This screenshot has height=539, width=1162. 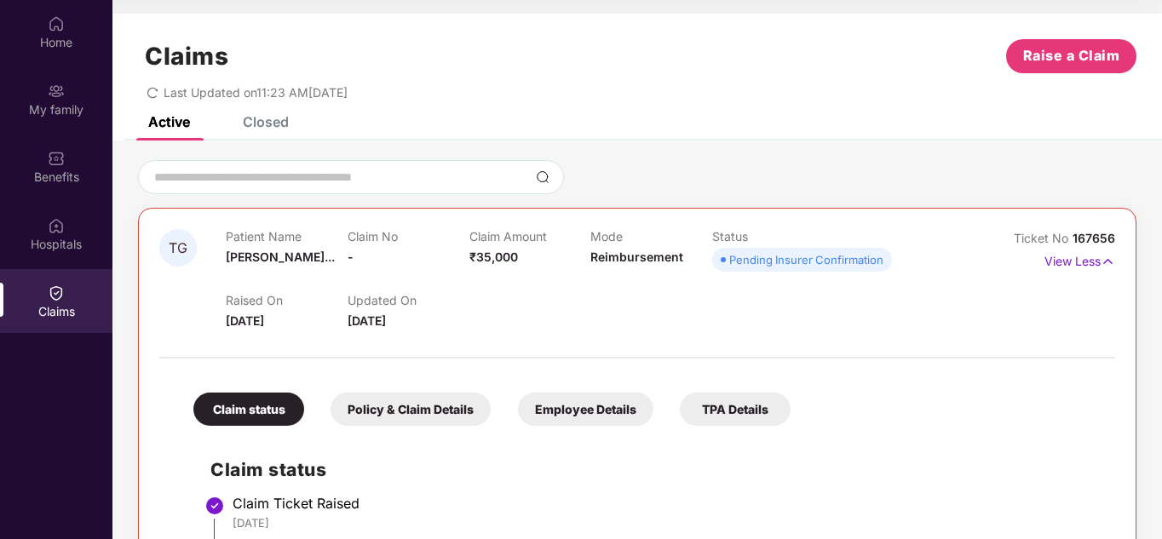 What do you see at coordinates (187, 56) in the screenshot?
I see `h1: Claims` at bounding box center [187, 56].